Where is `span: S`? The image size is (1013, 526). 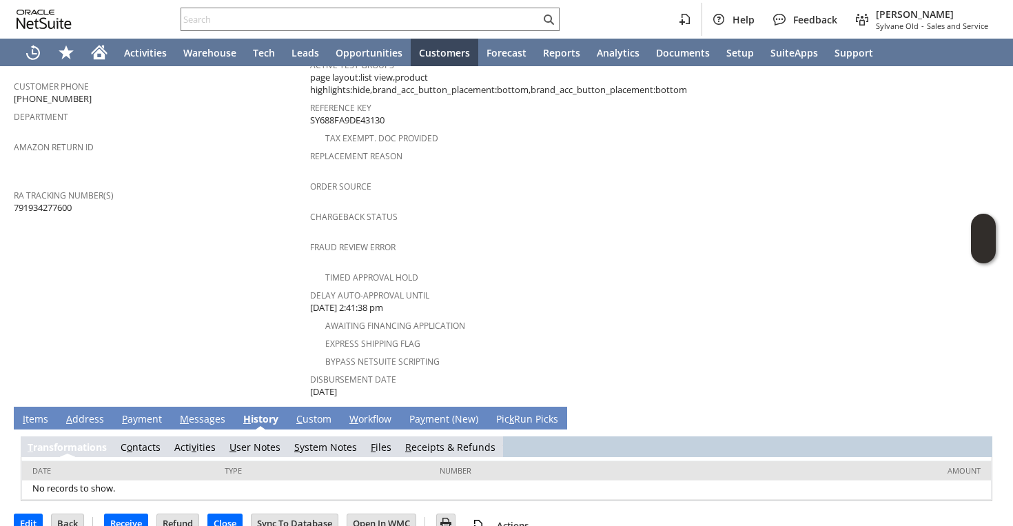
span: S is located at coordinates (297, 447).